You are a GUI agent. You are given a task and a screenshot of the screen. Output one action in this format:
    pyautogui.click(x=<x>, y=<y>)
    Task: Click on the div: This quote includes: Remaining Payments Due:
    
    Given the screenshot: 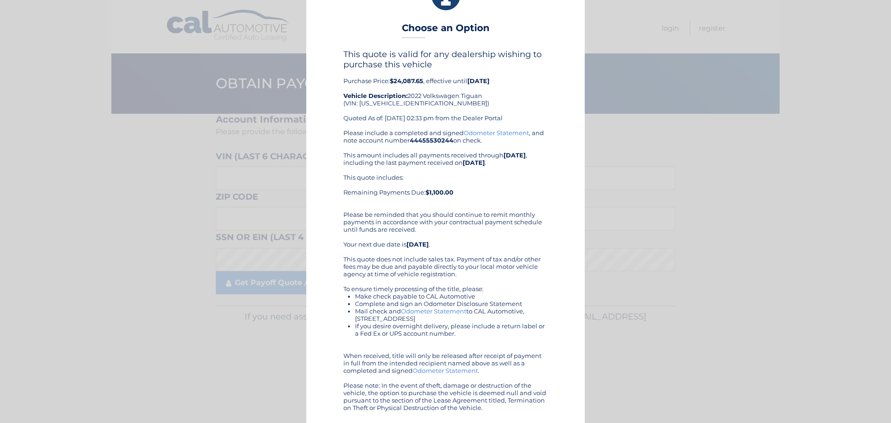 What is the action you would take?
    pyautogui.click(x=446, y=188)
    